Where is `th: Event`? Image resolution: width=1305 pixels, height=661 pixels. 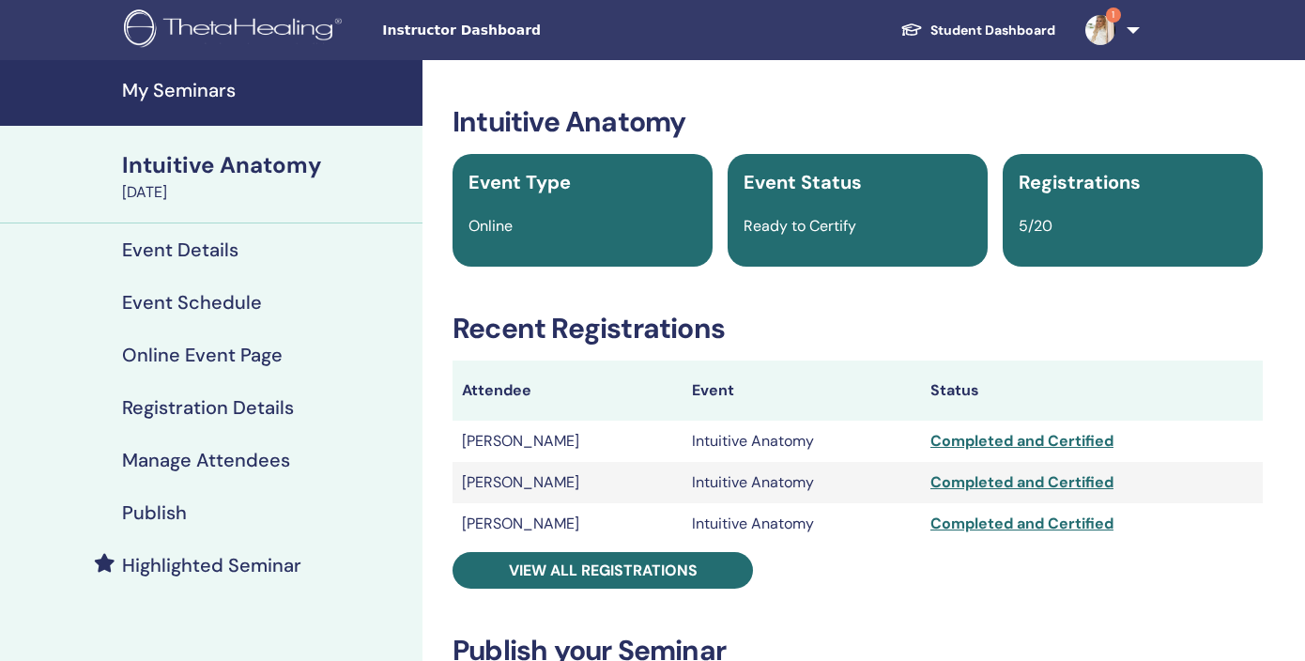
th: Event is located at coordinates (802, 390).